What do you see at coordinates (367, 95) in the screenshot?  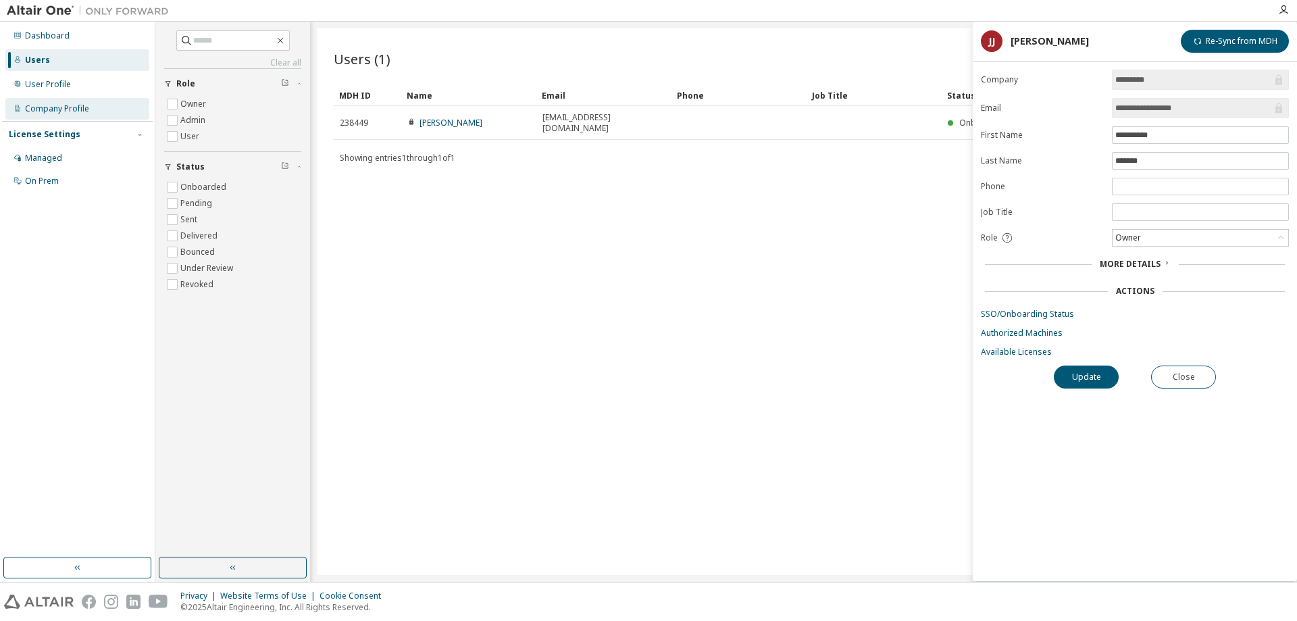 I see `div: MDH ID` at bounding box center [367, 95].